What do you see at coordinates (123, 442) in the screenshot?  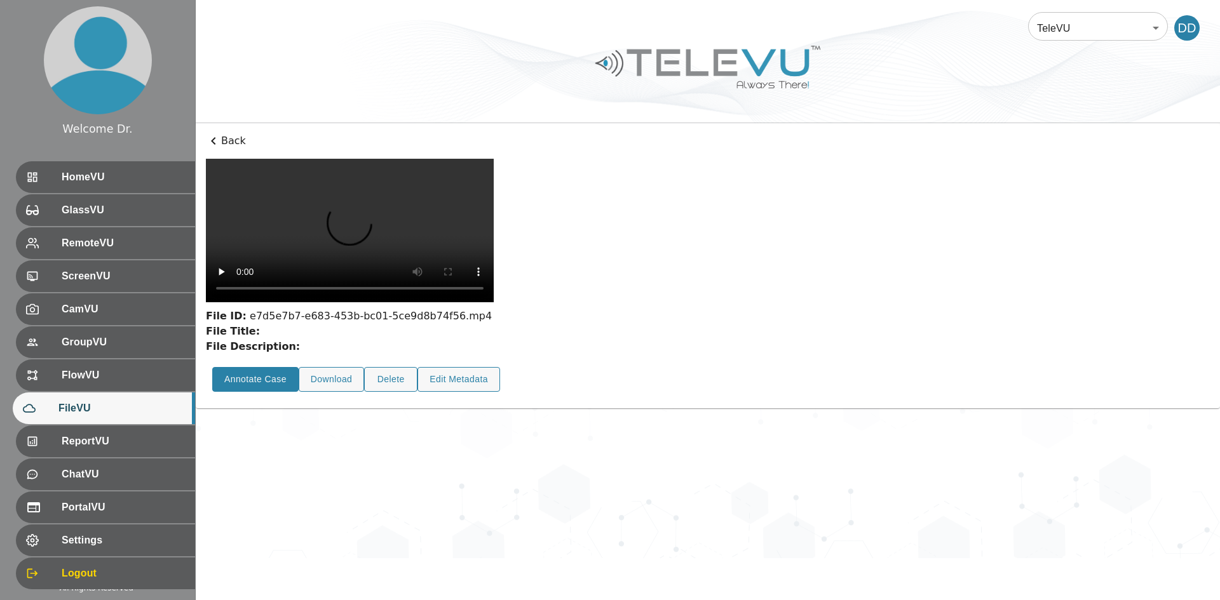 I see `span: ReportVU` at bounding box center [123, 442].